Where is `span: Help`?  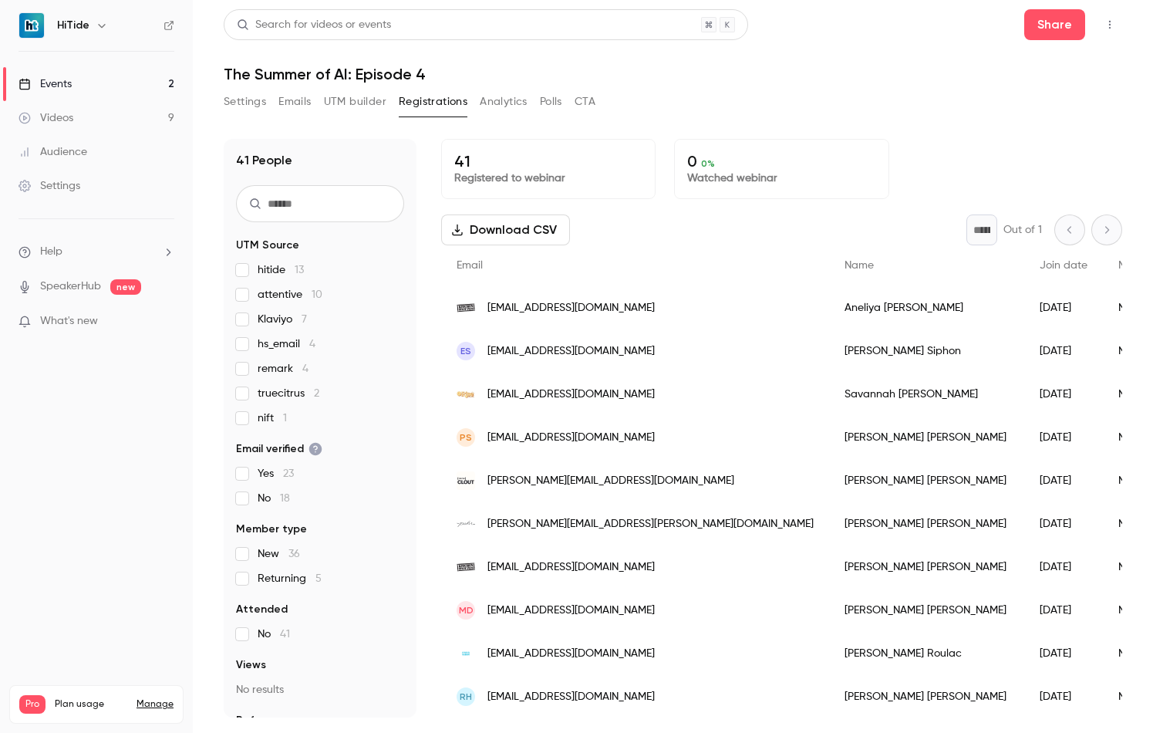
span: Help is located at coordinates (51, 251).